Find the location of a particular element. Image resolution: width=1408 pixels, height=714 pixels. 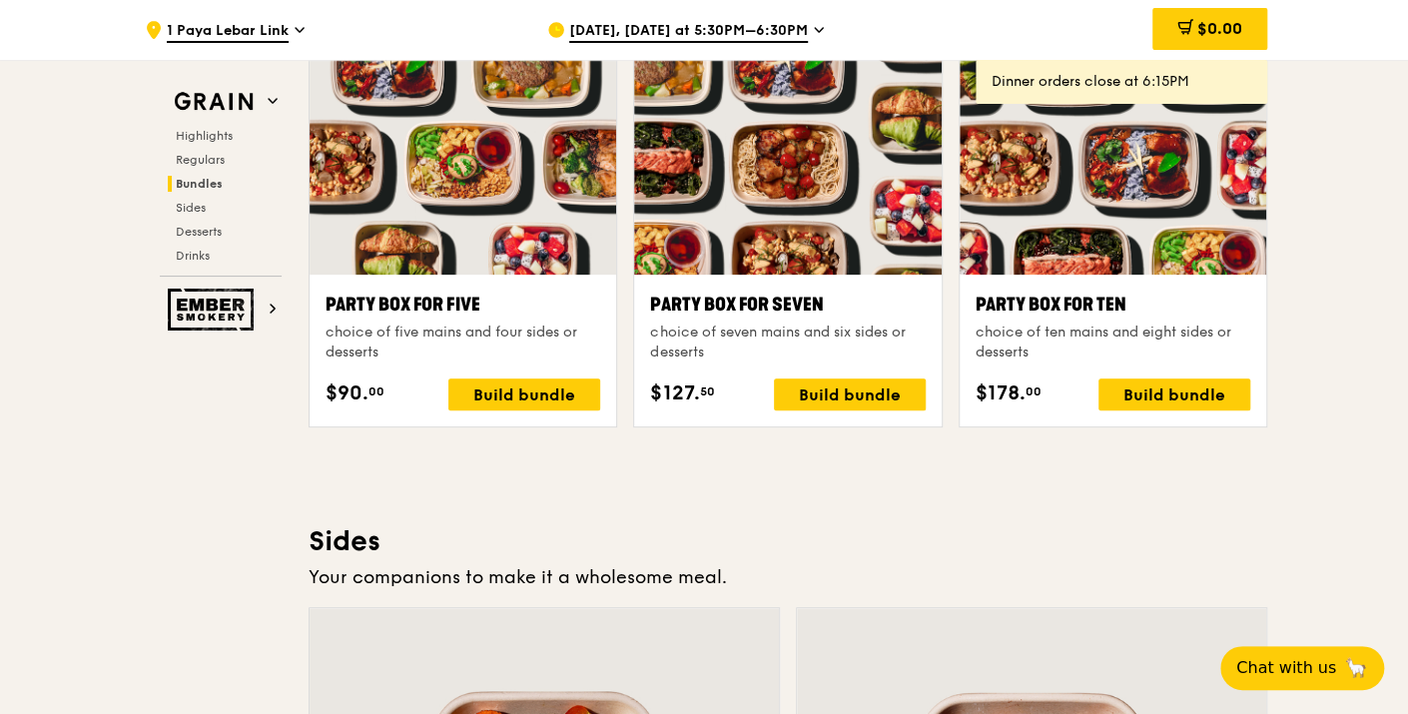

span: Desserts is located at coordinates (199, 232).